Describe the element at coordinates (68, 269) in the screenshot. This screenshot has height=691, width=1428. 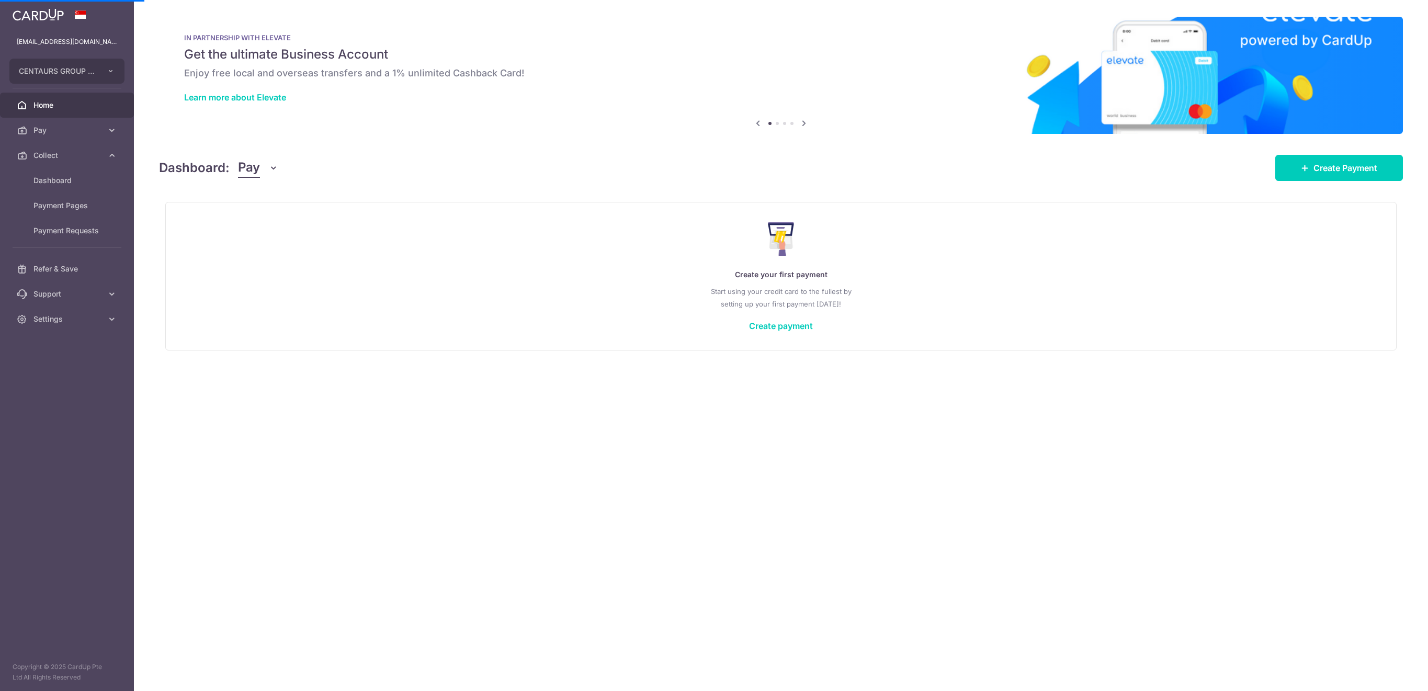
I see `span: Refer & Save` at that location.